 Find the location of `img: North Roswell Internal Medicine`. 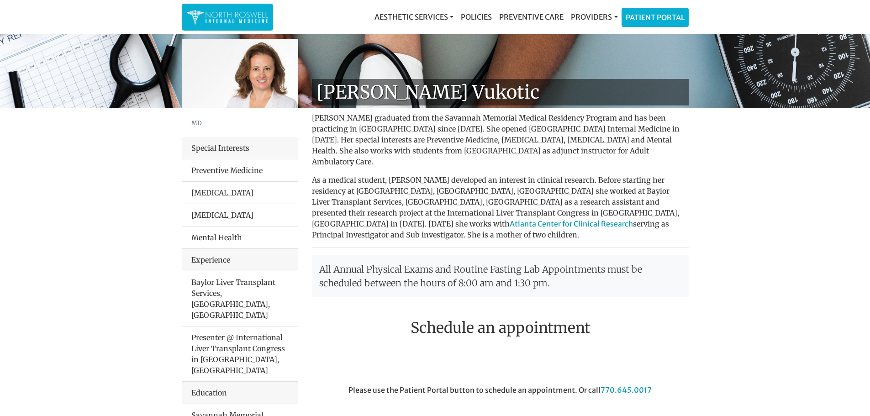

img: North Roswell Internal Medicine is located at coordinates (228, 17).